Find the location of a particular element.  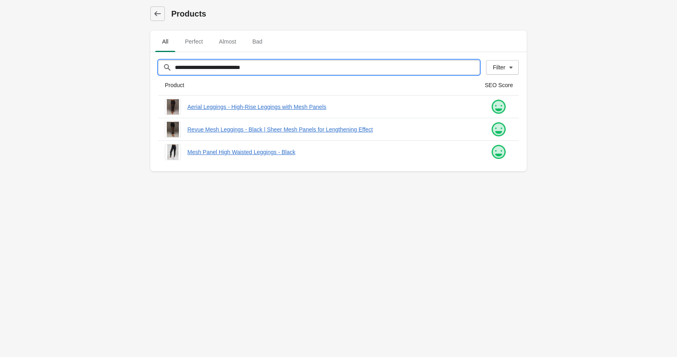

span: Perfect is located at coordinates (194, 42).